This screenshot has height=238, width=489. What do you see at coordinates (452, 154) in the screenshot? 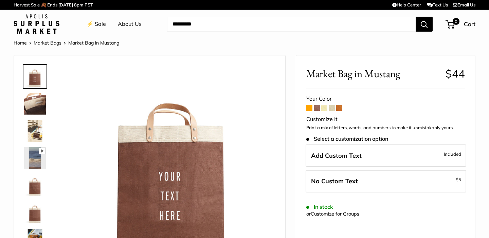
I see `span: Included` at bounding box center [452, 154].